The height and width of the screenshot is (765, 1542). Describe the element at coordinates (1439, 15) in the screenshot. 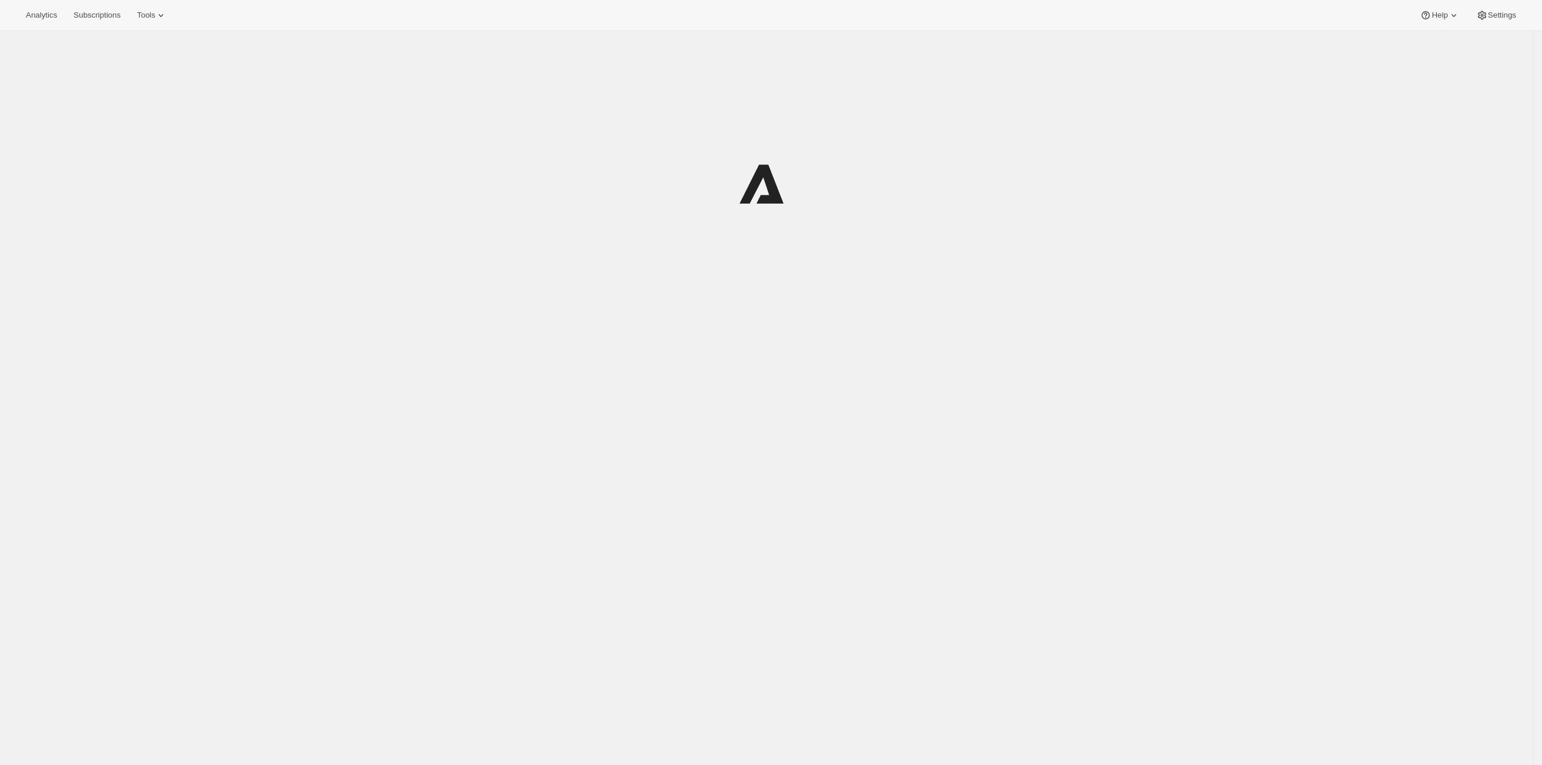

I see `span: Help` at that location.